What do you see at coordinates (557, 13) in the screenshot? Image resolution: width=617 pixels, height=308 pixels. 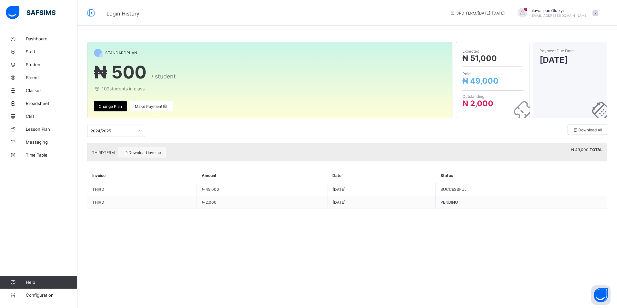 I see `div: oluwaseunOlubiyi` at bounding box center [557, 13].